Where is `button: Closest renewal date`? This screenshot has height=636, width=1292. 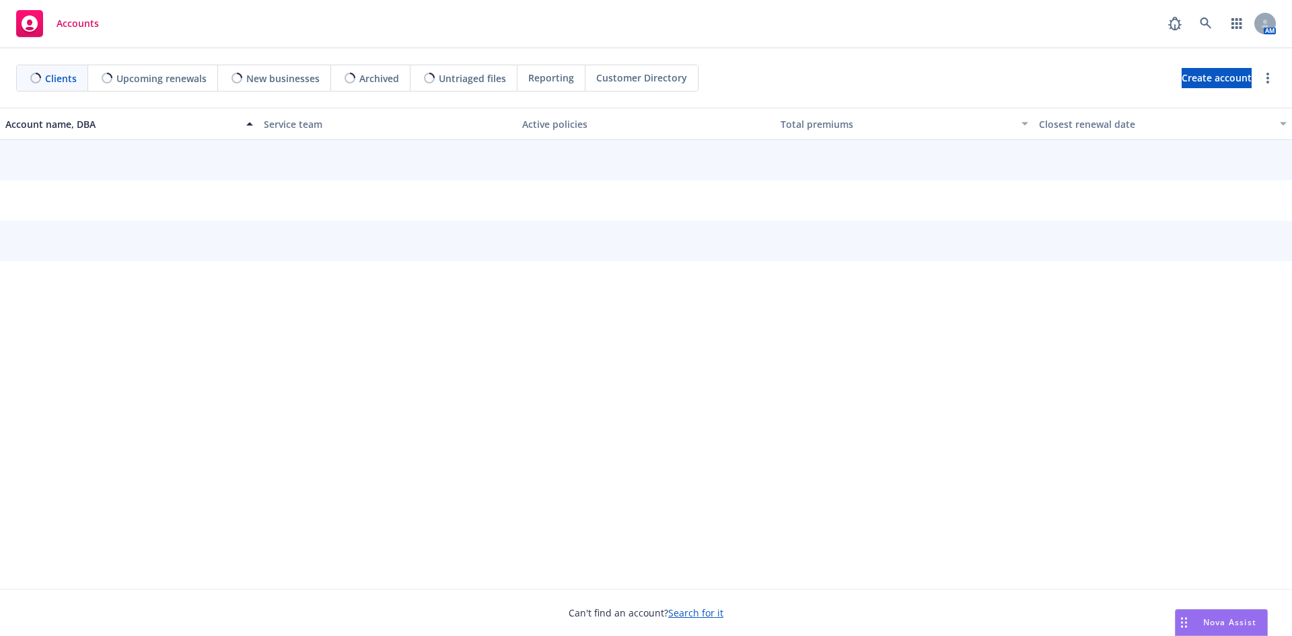 button: Closest renewal date is located at coordinates (1163, 124).